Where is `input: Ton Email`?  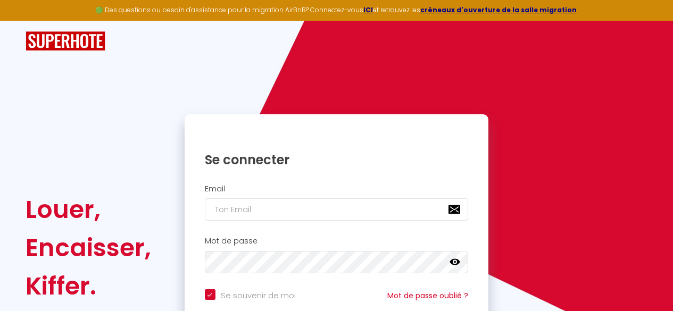 input: Ton Email is located at coordinates (337, 210).